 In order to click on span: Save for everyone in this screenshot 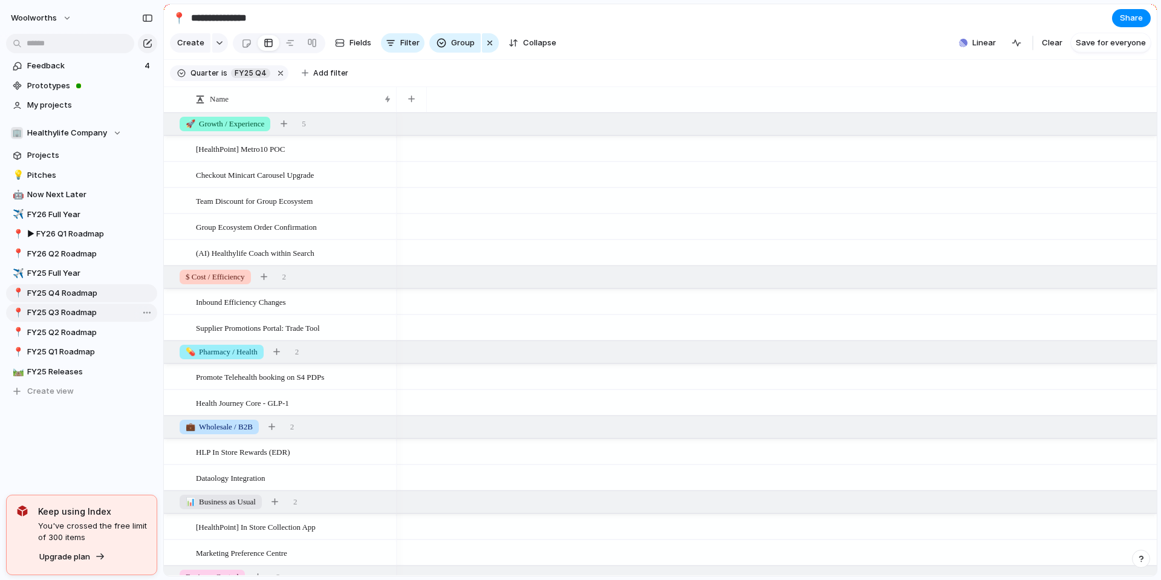, I will do `click(1110, 43)`.